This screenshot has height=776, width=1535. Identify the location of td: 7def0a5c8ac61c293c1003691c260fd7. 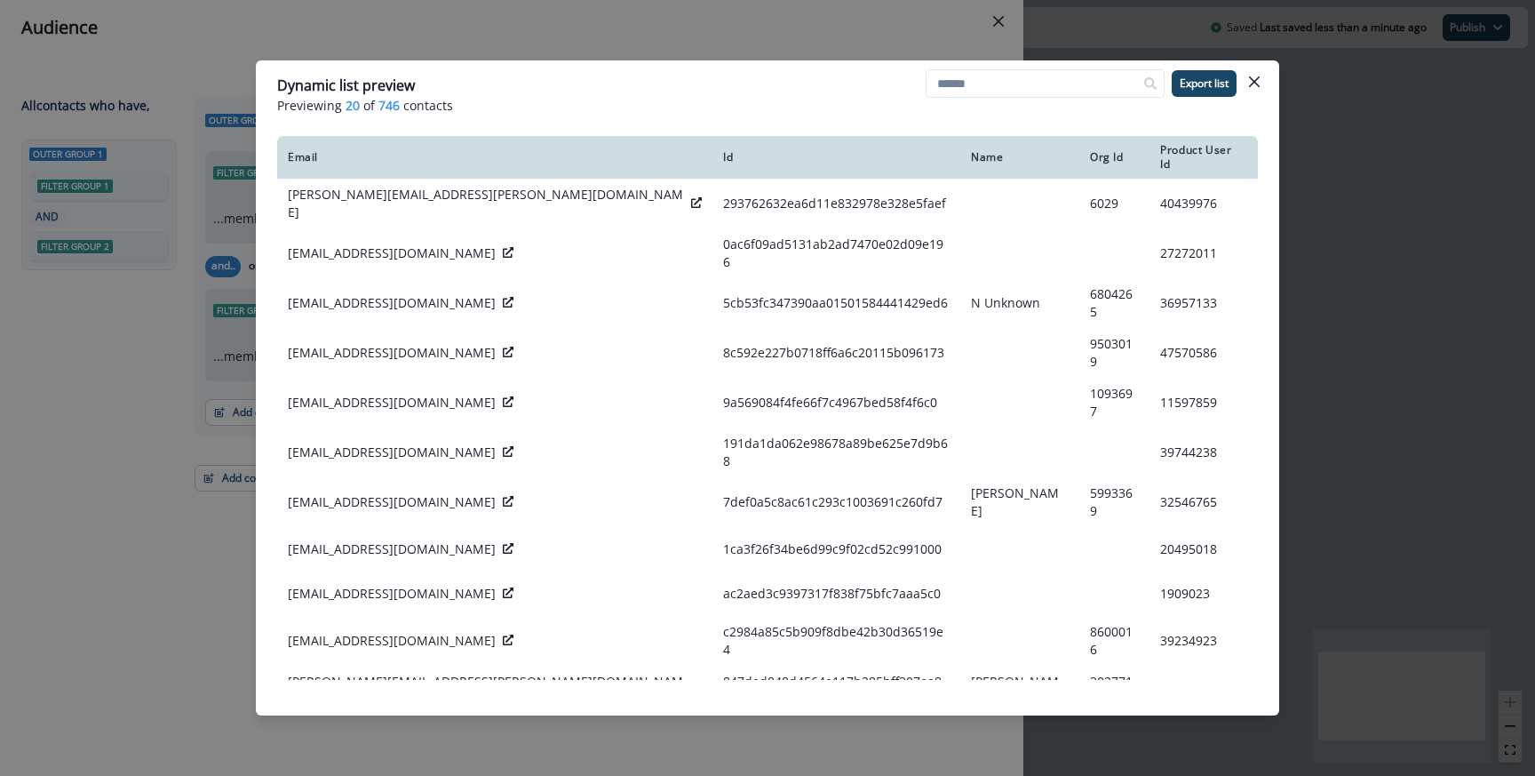
(836, 502).